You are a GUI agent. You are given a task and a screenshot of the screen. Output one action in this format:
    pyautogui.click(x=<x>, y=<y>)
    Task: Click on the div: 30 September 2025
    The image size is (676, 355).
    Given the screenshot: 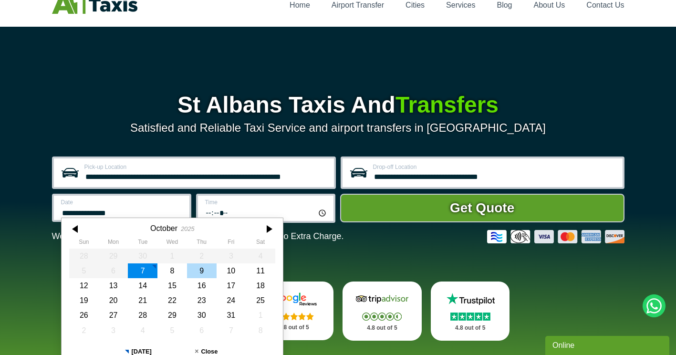 What is the action you would take?
    pyautogui.click(x=143, y=256)
    